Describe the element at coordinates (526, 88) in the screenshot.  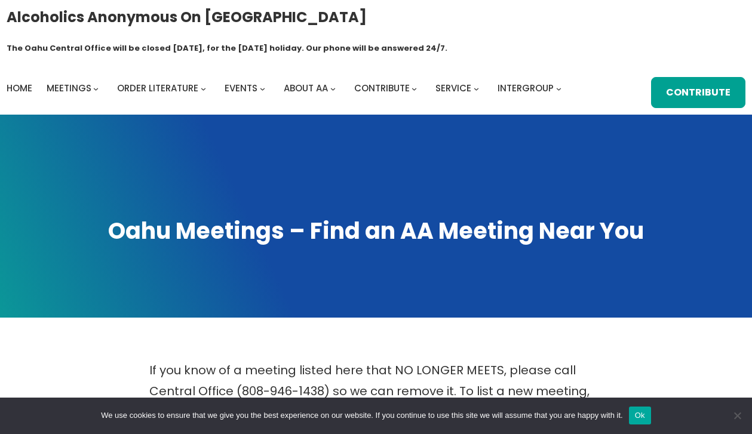
I see `span: Intergroup` at that location.